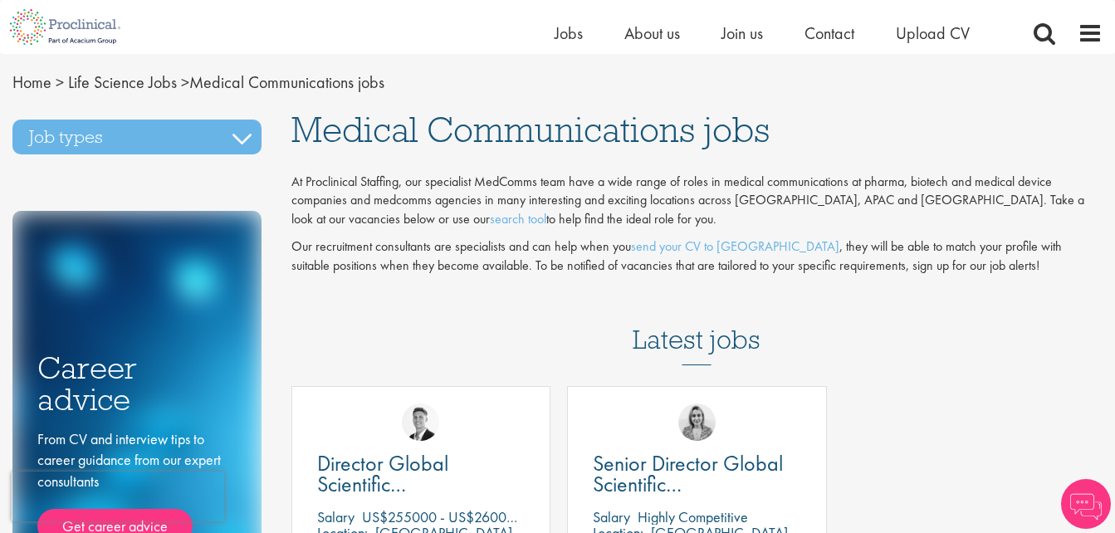 This screenshot has width=1115, height=533. Describe the element at coordinates (697, 422) in the screenshot. I see `img: Merna Hermiz` at that location.